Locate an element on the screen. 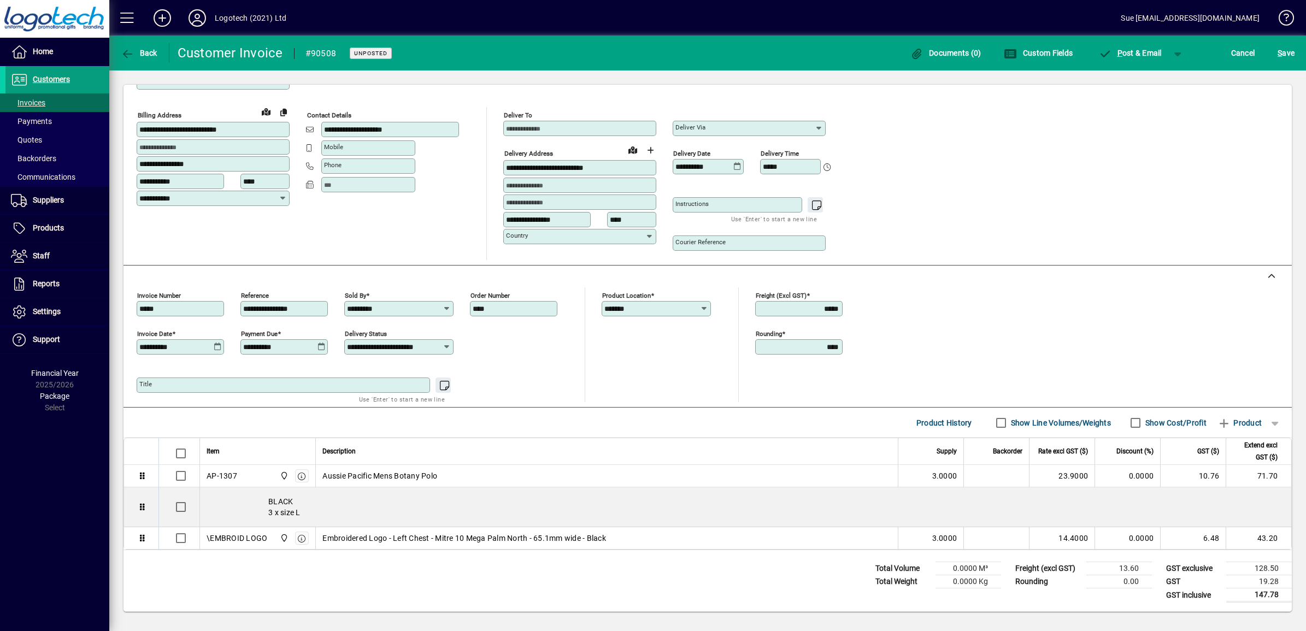 This screenshot has width=1306, height=631. span: GST ($) is located at coordinates (1209, 451).